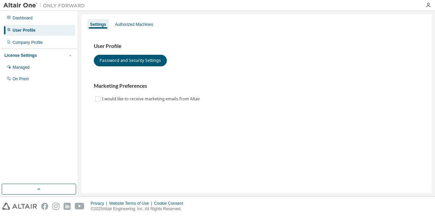 The height and width of the screenshot is (216, 435). I want to click on div: Authorized Machines, so click(134, 24).